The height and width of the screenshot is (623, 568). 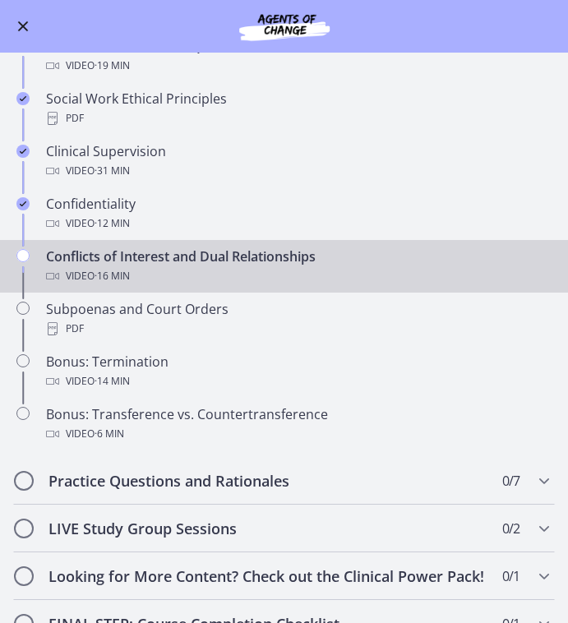 I want to click on div: Subpoenas and Court Orders, so click(x=300, y=319).